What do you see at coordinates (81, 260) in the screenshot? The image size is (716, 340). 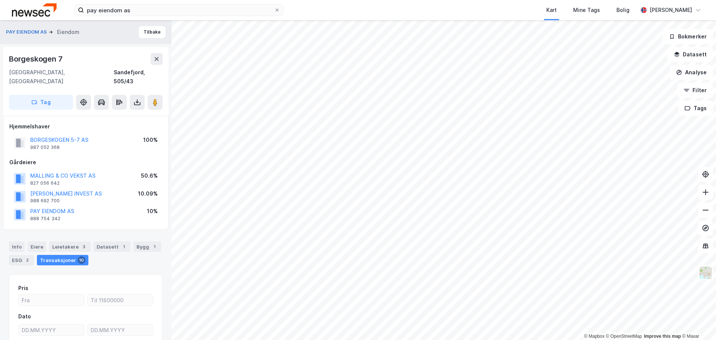 I see `div: 10` at bounding box center [81, 260].